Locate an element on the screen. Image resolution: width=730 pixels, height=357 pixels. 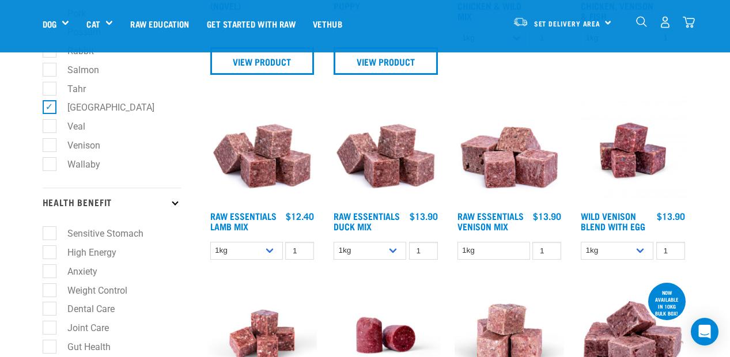
span: Set Delivery Area is located at coordinates (568, 23).